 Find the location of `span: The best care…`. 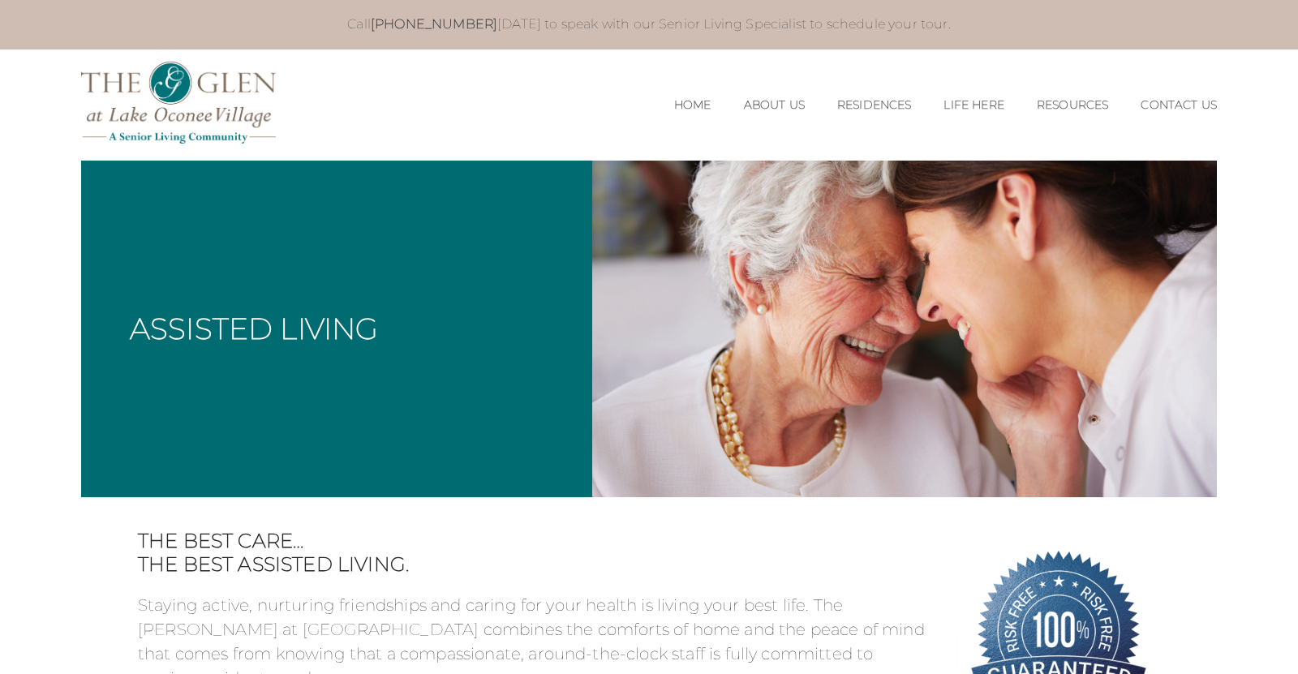

span: The best care… is located at coordinates (535, 541).